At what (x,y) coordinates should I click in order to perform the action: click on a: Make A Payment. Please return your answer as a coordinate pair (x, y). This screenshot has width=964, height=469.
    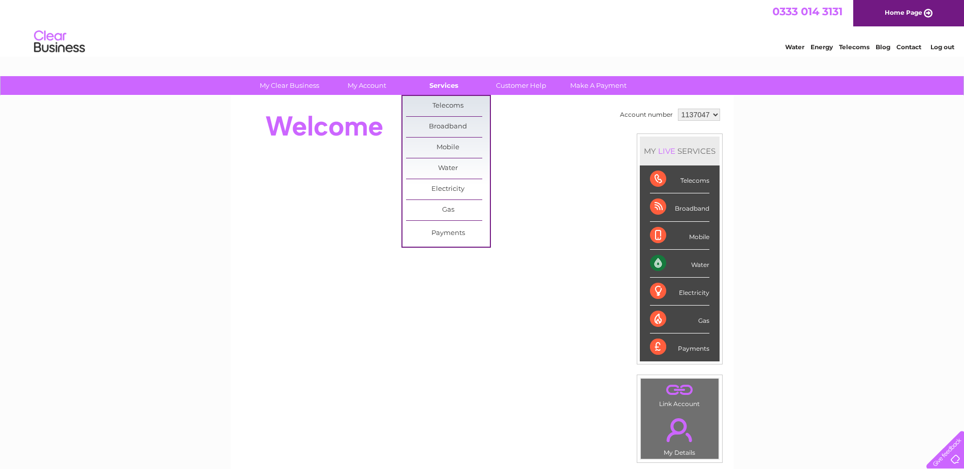
    Looking at the image, I should click on (598, 85).